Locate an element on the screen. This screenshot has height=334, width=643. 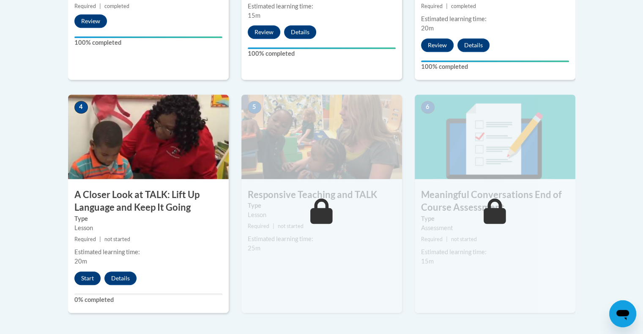
h3: Meaningful Conversations End of Course Assessment is located at coordinates (495, 202).